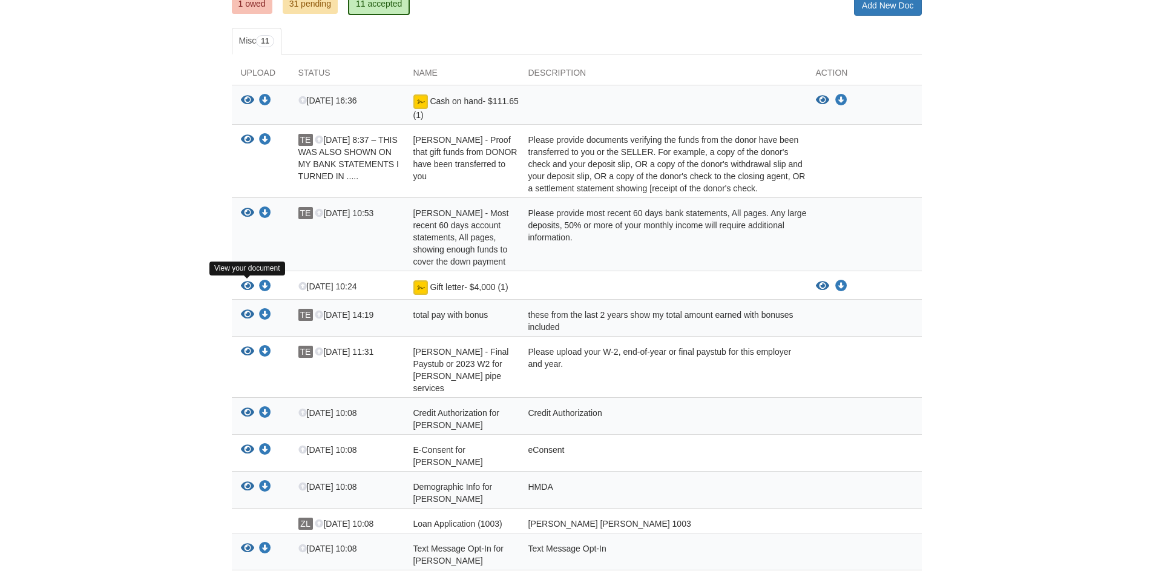 This screenshot has height=577, width=1153. I want to click on div: Please provide most recent 60 days bank statements, All pages. Any large deposits, 50% or more of..., so click(663, 237).